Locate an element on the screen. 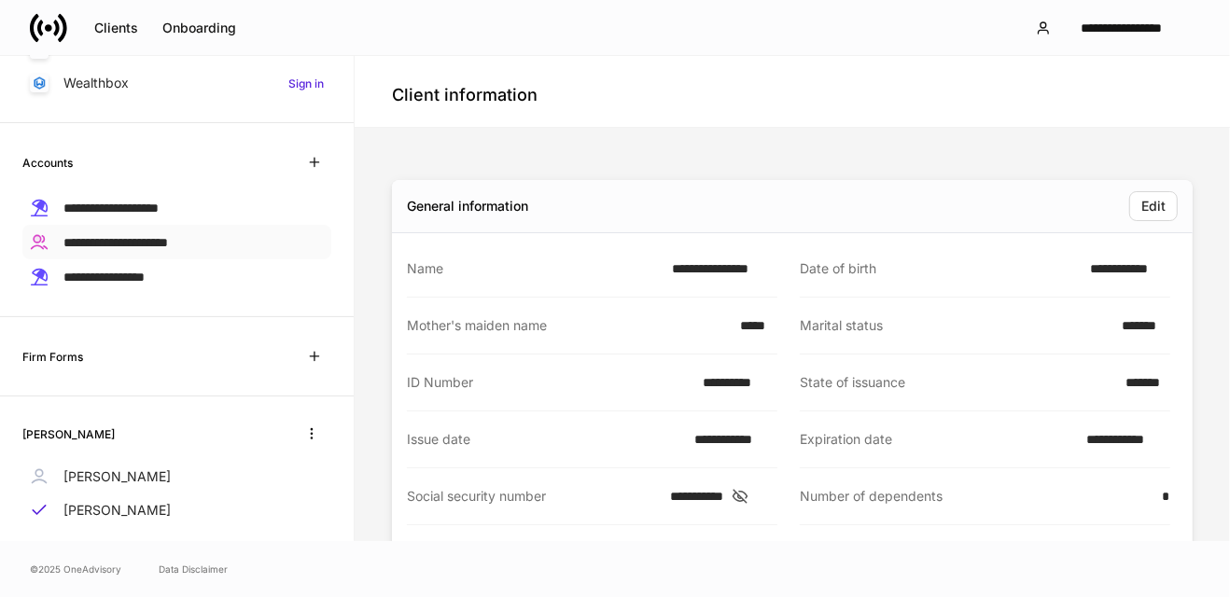 Image resolution: width=1230 pixels, height=597 pixels. div: Edit is located at coordinates (1153, 206).